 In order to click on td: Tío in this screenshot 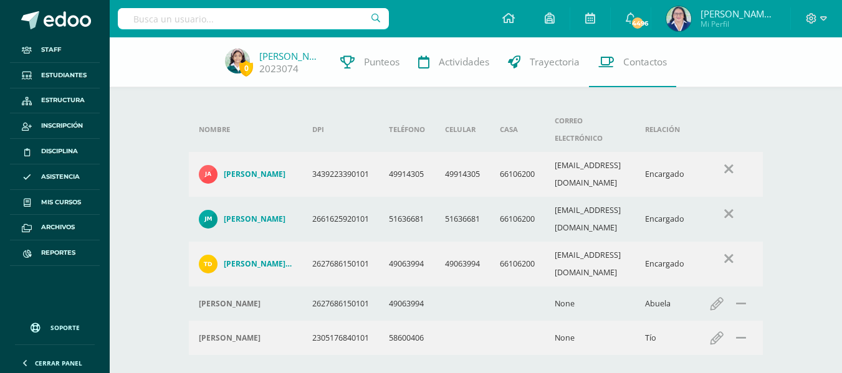, I will do `click(665, 338)`.